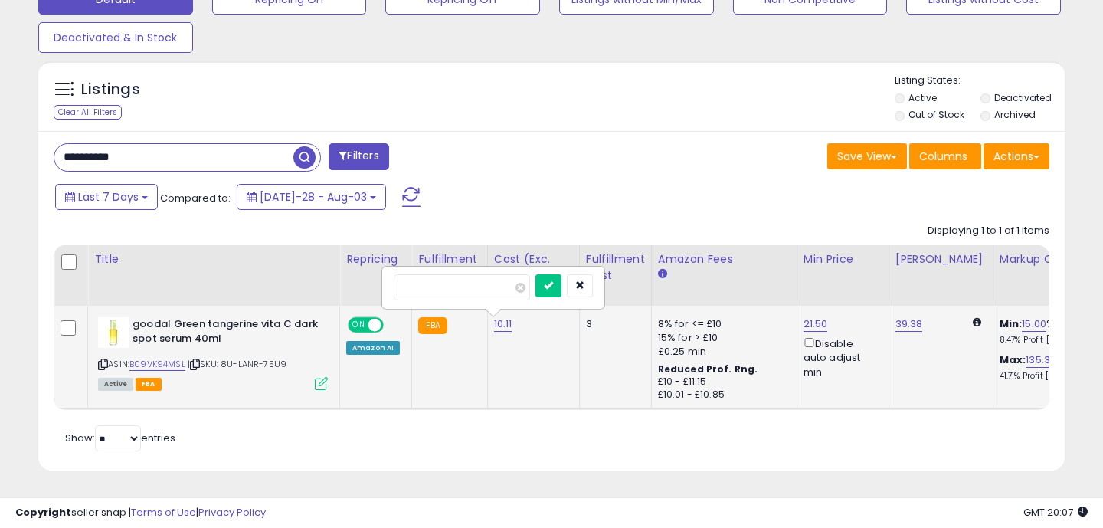  What do you see at coordinates (87, 112) in the screenshot?
I see `div: Clear All Filters` at bounding box center [87, 112].